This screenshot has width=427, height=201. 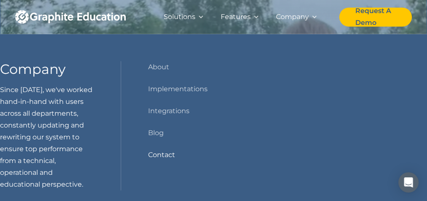 What do you see at coordinates (169, 111) in the screenshot?
I see `a: Integrations` at bounding box center [169, 111].